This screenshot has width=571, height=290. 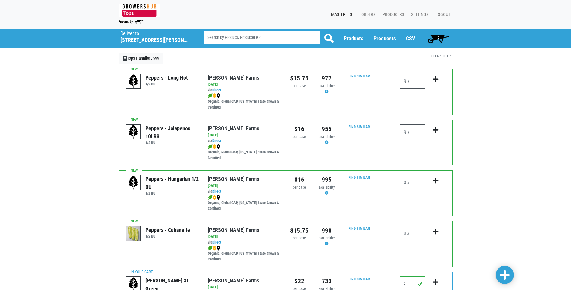 What do you see at coordinates (133, 233) in the screenshot?
I see `a: Peppers - Cubanelle` at bounding box center [133, 233].